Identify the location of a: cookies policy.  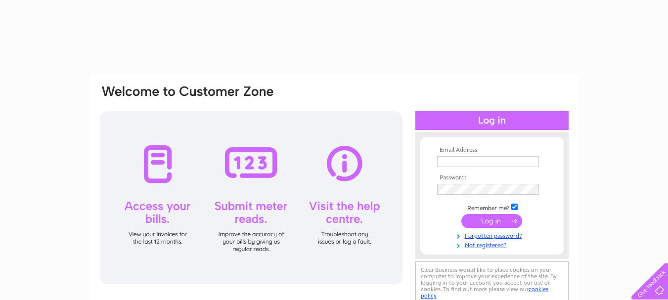
(485, 292).